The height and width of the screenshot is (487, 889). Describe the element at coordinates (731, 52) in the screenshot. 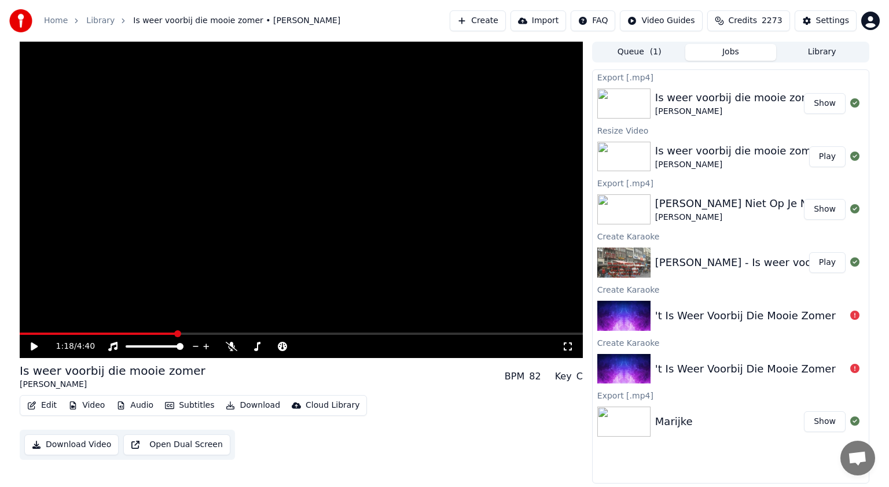

I see `button: Jobs` at that location.